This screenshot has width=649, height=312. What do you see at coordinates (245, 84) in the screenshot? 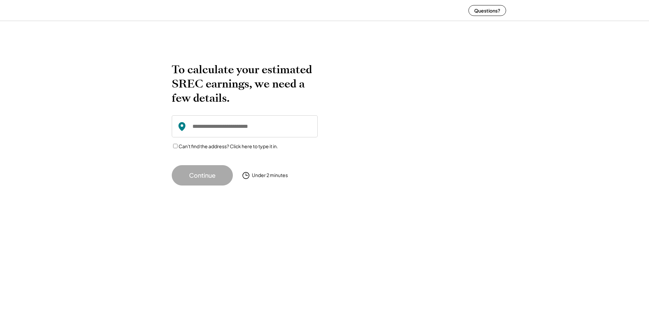
I see `h2: To calculate your estimated SREC earnings, we need a few details.` at bounding box center [245, 84].